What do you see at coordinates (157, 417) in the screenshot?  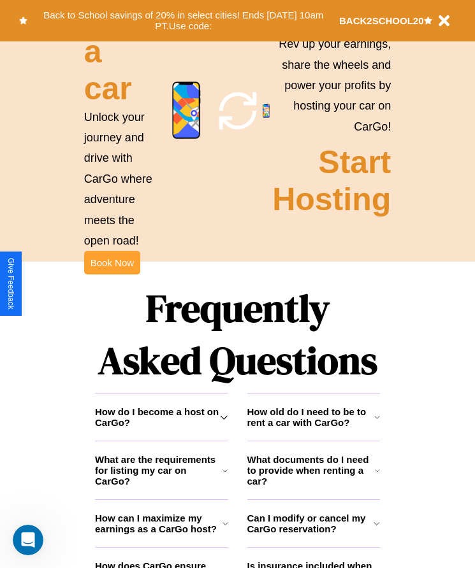 I see `h3: How do I become a host on CarGo?` at bounding box center [157, 417].